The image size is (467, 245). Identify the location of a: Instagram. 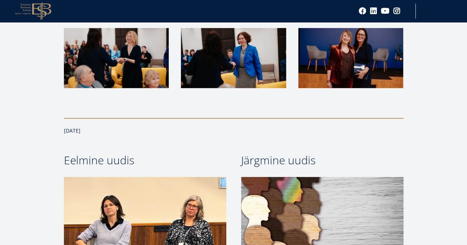
(397, 11).